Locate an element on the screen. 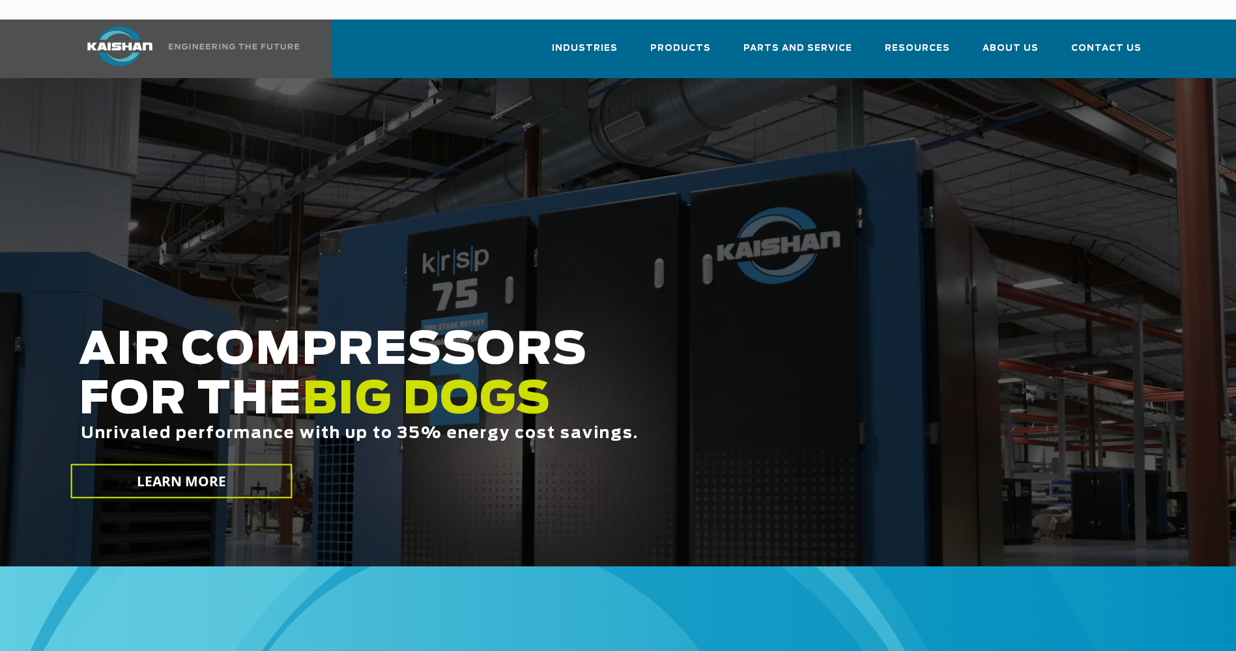  a: Parts and Service is located at coordinates (797, 53).